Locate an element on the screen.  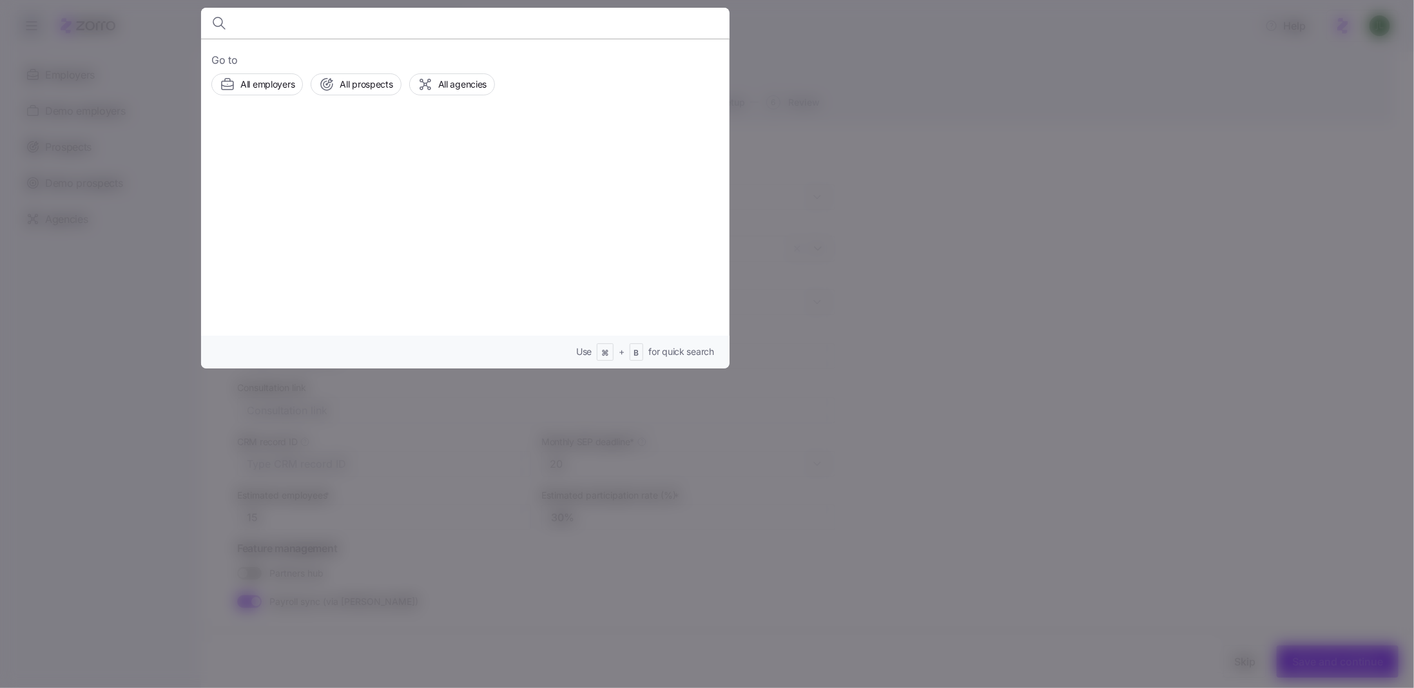
span: for quick search is located at coordinates (681, 352).